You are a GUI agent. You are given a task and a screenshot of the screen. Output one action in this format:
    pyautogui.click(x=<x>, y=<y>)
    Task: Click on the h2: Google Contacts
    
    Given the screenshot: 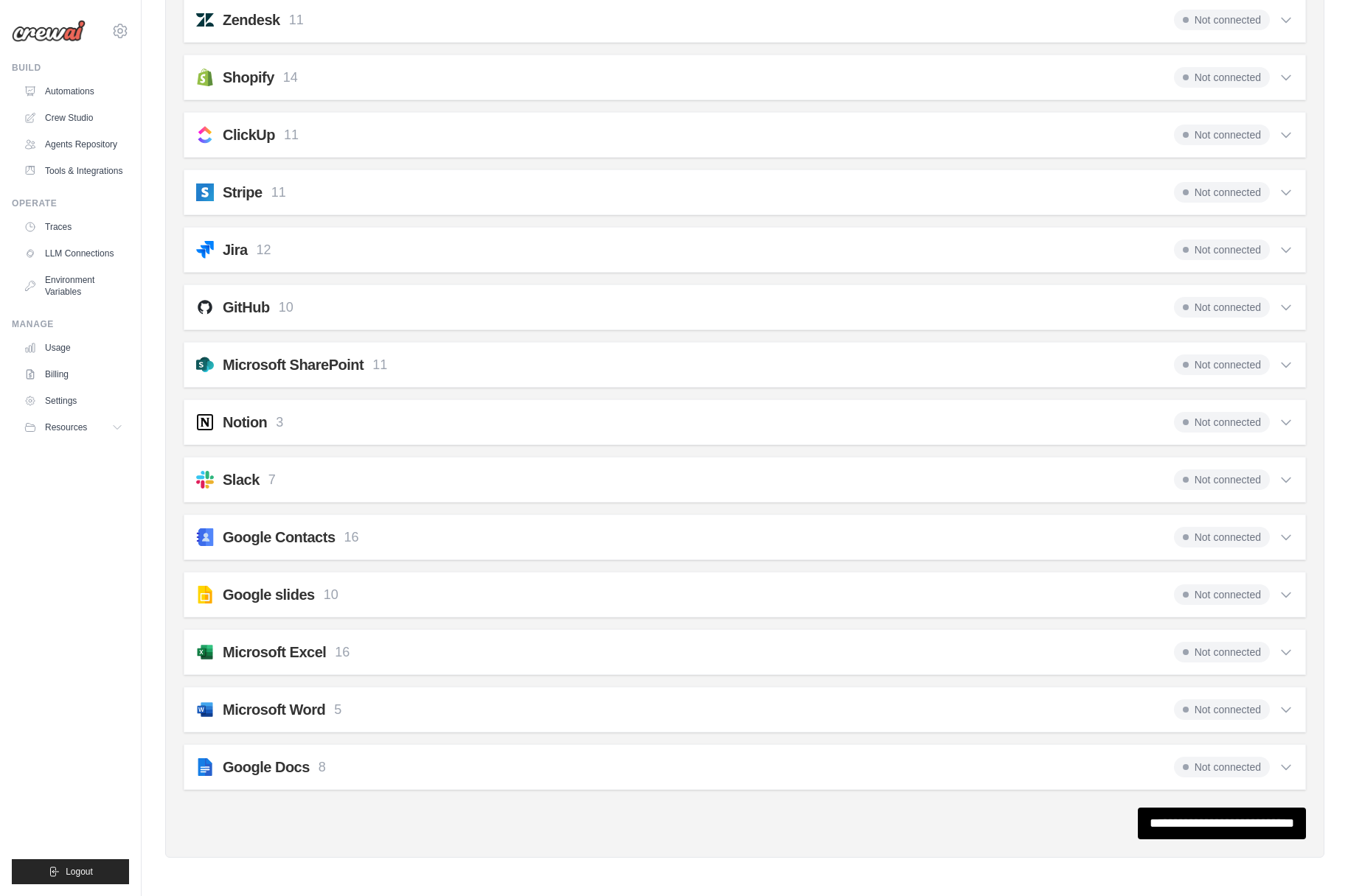 What is the action you would take?
    pyautogui.click(x=278, y=537)
    